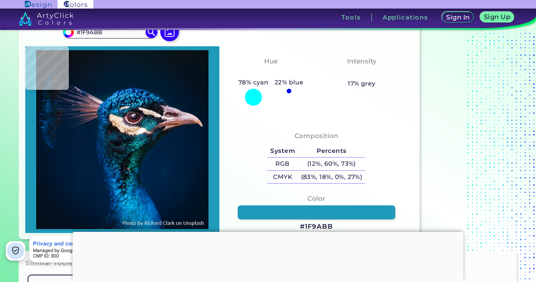 Image resolution: width=536 pixels, height=282 pixels. What do you see at coordinates (361, 73) in the screenshot?
I see `h3: Moderate` at bounding box center [361, 73].